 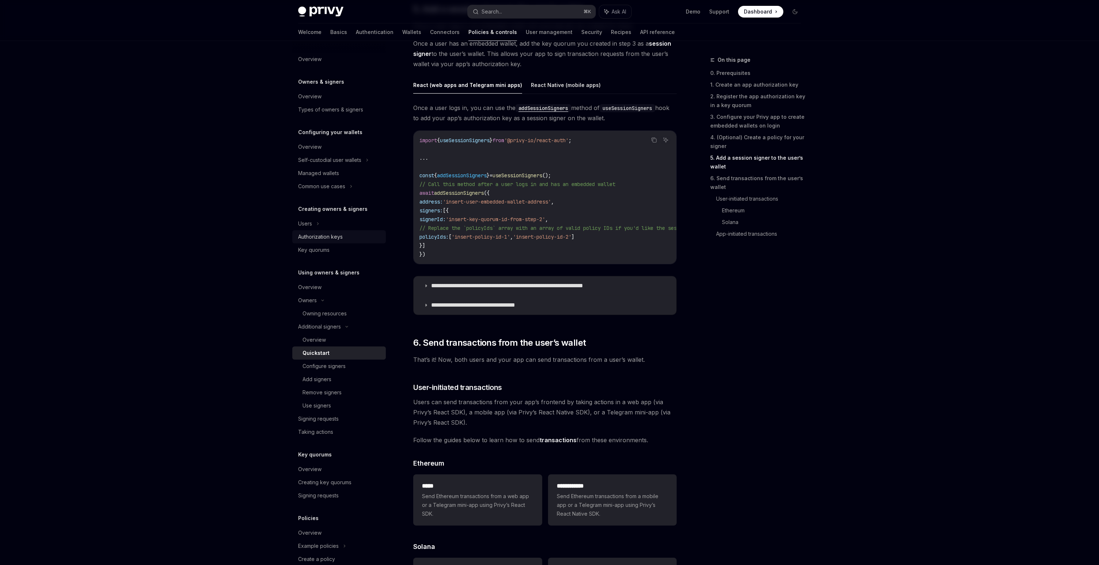 What do you see at coordinates (495, 219) in the screenshot?
I see `span: 'insert-key-quorum-id-from-step-2'` at bounding box center [495, 219].